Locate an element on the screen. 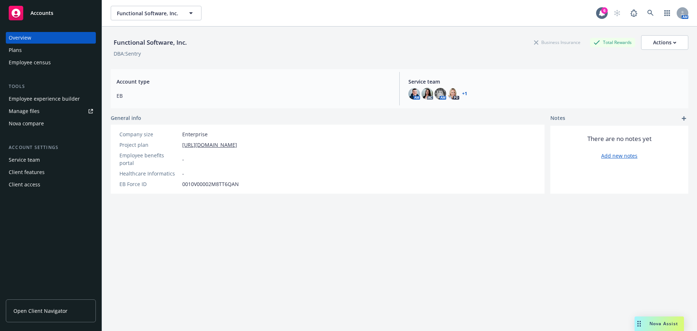 The image size is (697, 331). div: Overview is located at coordinates (20, 38).